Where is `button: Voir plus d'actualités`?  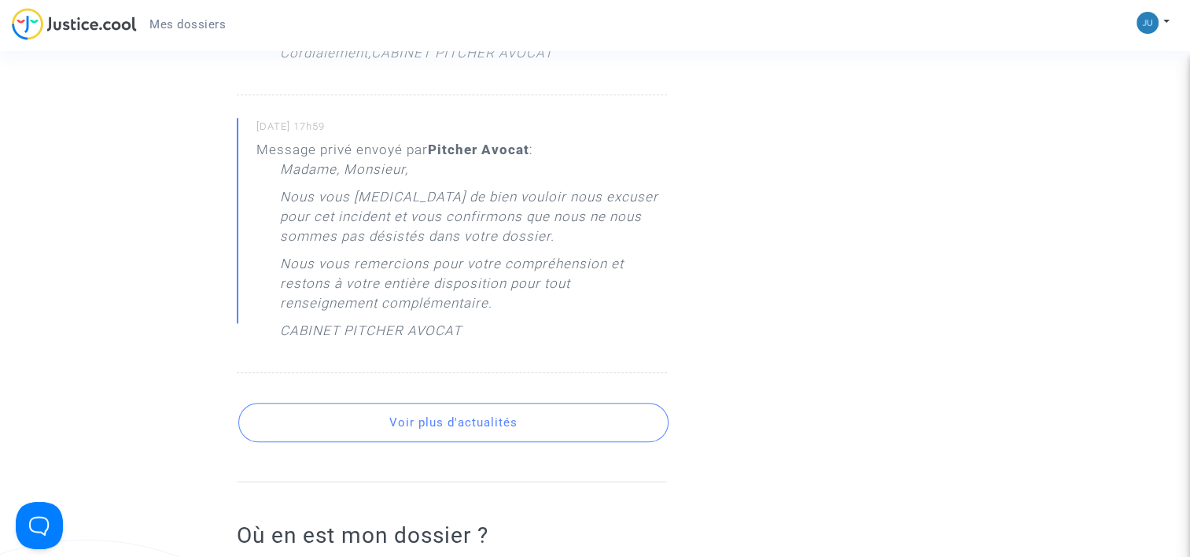 button: Voir plus d'actualités is located at coordinates (453, 422).